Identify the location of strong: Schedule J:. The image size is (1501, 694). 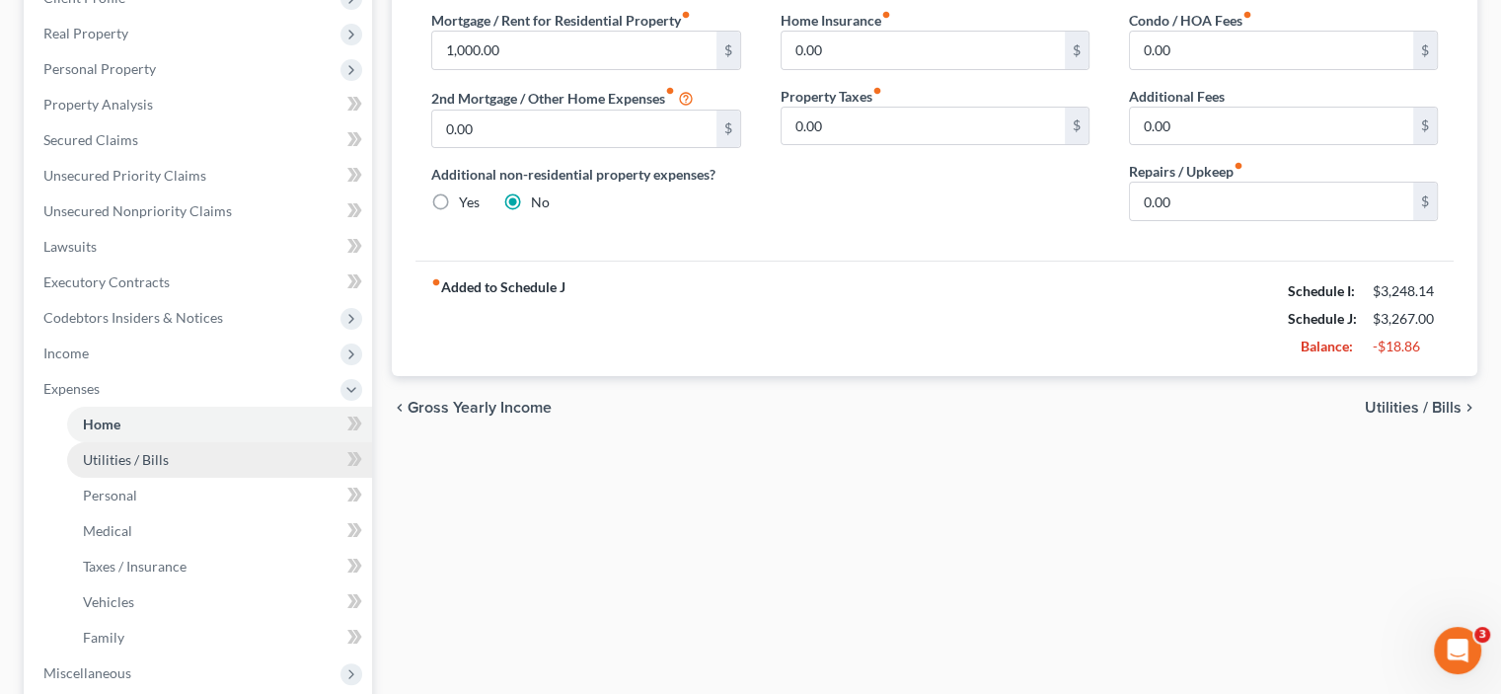
(1322, 318).